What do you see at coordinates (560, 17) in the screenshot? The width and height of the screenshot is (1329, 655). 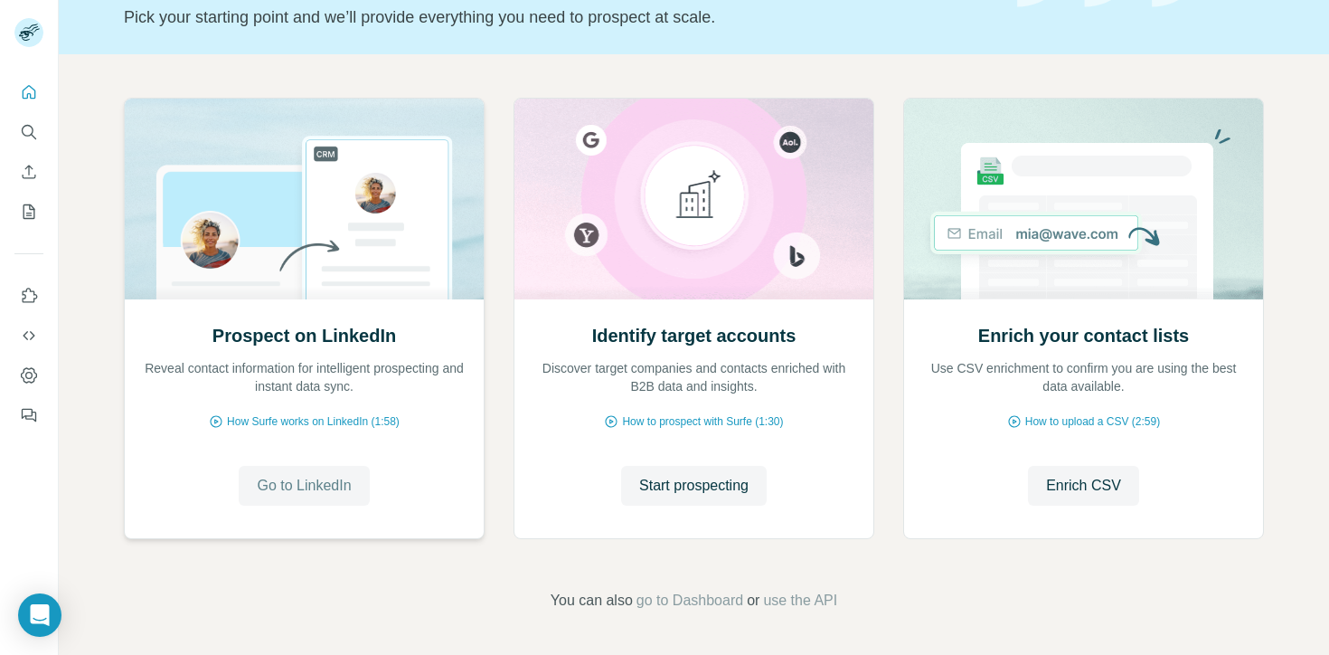 I see `p: Pick your starting point and we’ll provide everything you need to prospect at scale.` at bounding box center [560, 17].